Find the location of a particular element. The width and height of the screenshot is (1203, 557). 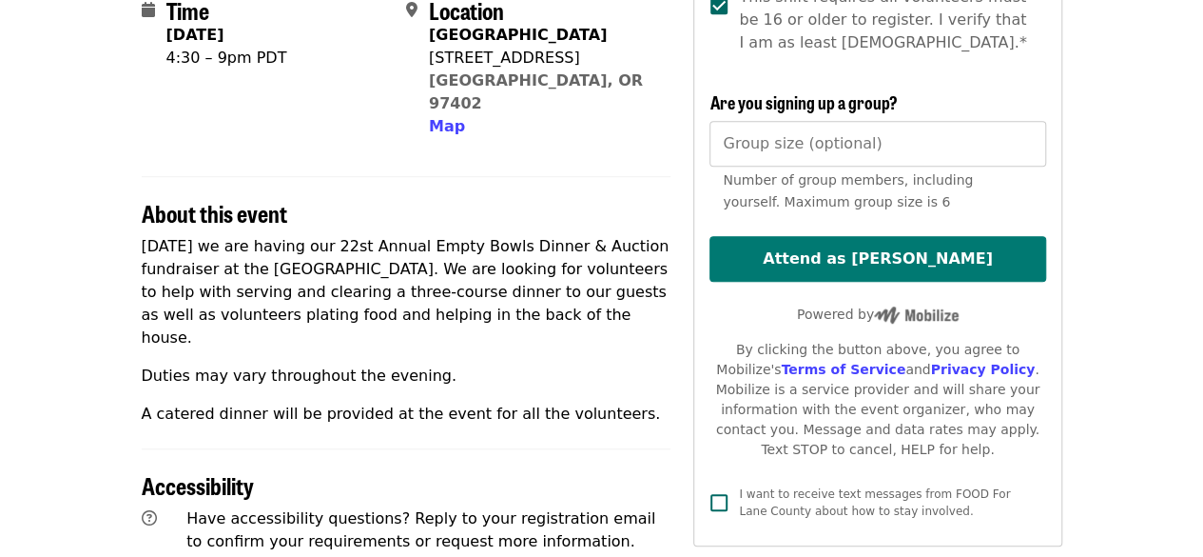

span: I want to receive text messages from FOOD For Lane County about how to stay involved. is located at coordinates (874, 502).